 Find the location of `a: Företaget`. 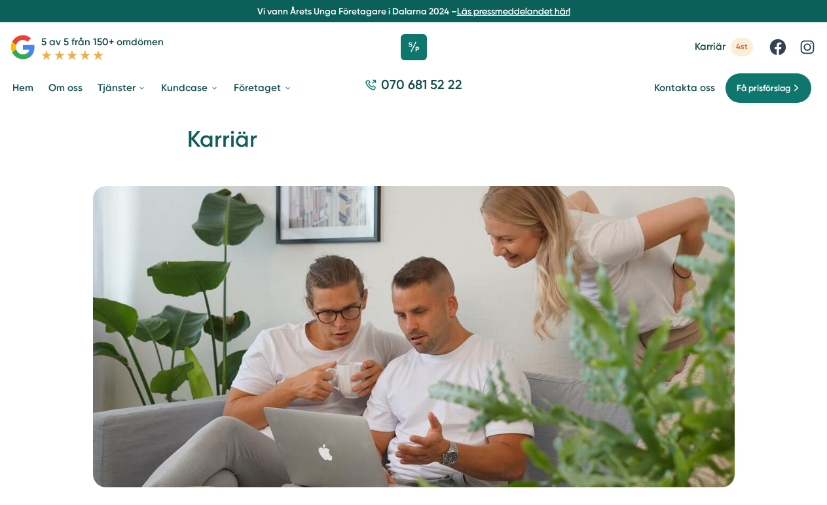

a: Företaget is located at coordinates (263, 88).